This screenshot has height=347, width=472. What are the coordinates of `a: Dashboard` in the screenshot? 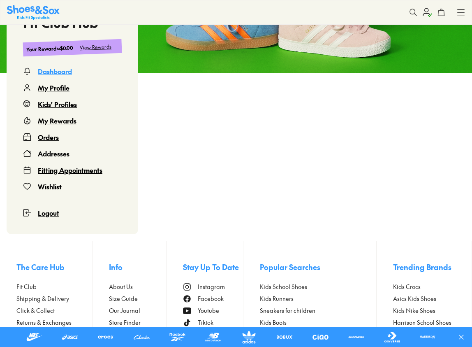 It's located at (72, 71).